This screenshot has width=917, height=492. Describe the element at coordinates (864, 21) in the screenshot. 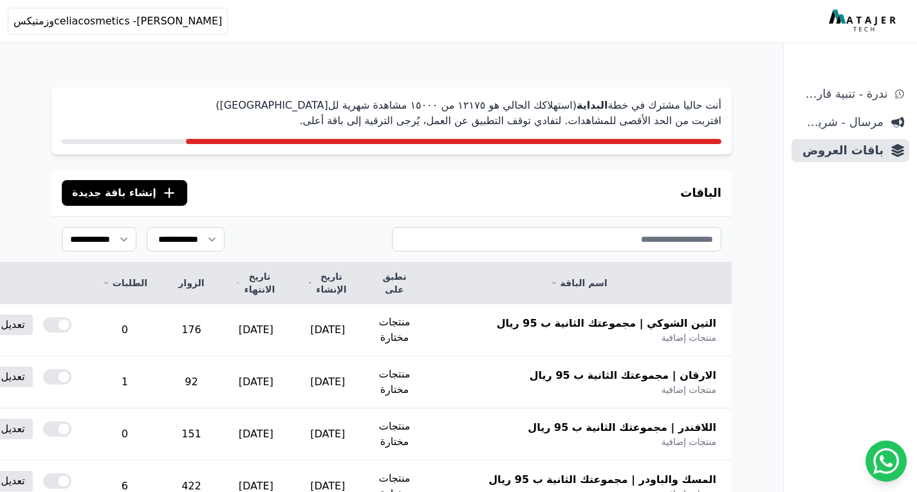

I see `img: MatajerTech Logo` at that location.